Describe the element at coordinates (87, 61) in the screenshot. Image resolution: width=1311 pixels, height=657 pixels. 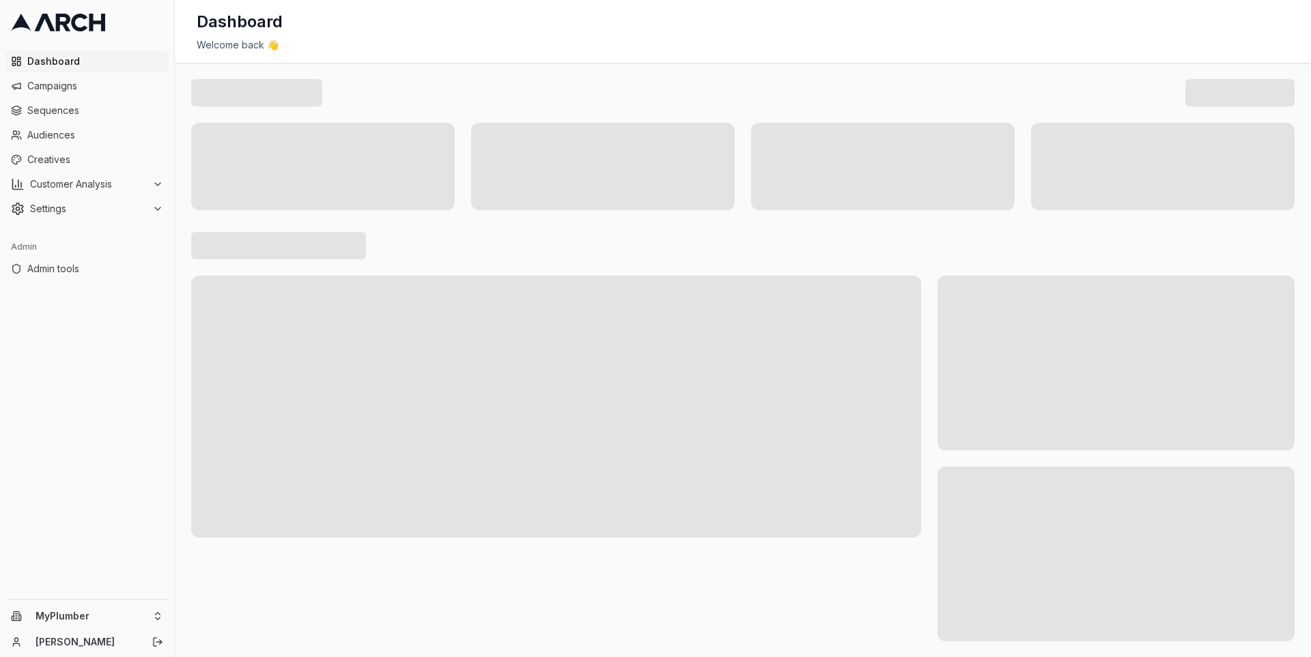
I see `a: Dashboard` at that location.